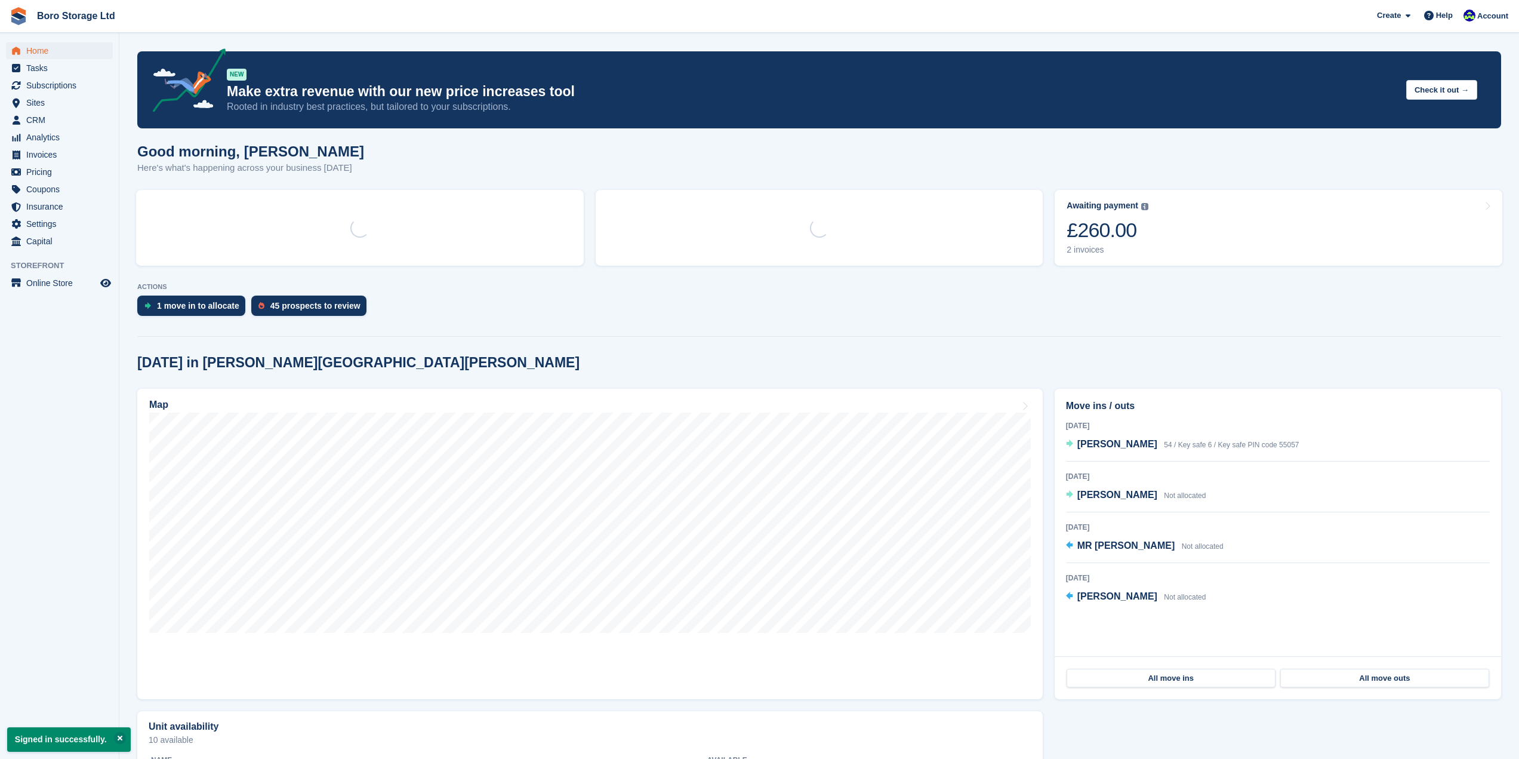  What do you see at coordinates (1107, 230) in the screenshot?
I see `div: £260.00` at bounding box center [1107, 230].